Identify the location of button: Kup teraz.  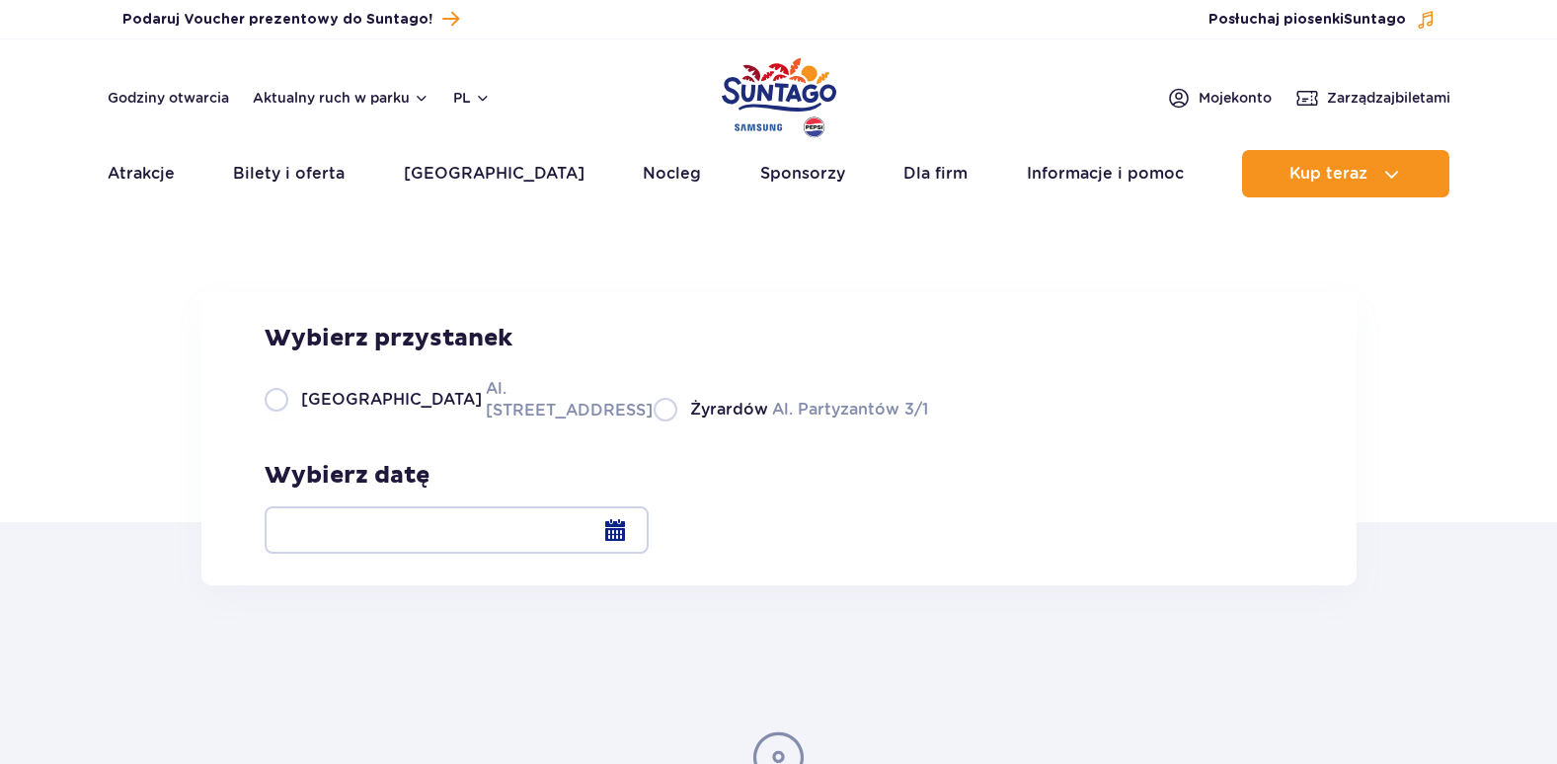
(1346, 174).